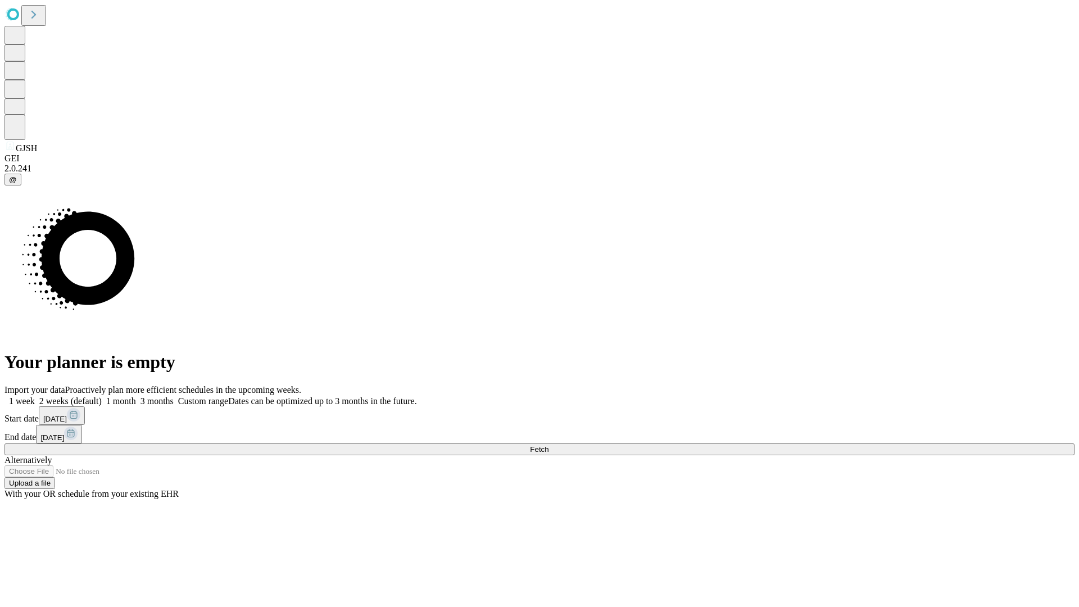 The height and width of the screenshot is (607, 1079). I want to click on span: With your OR schedule from your existing EHR, so click(92, 493).